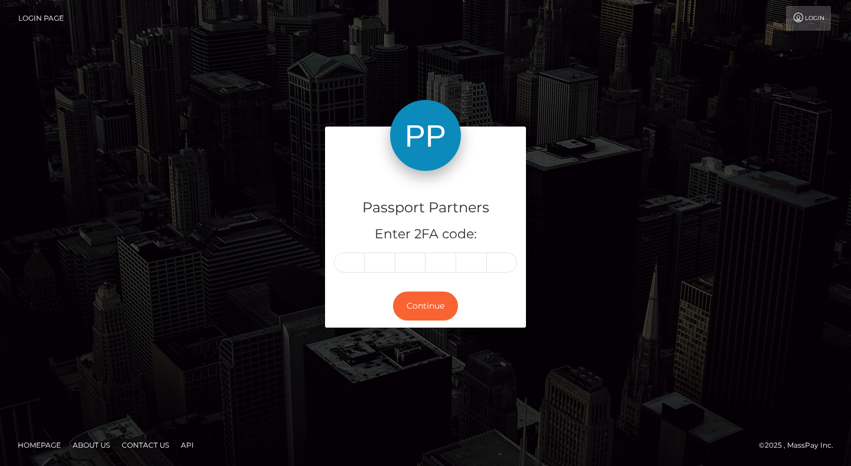 The image size is (851, 466). I want to click on a: Homepage, so click(39, 444).